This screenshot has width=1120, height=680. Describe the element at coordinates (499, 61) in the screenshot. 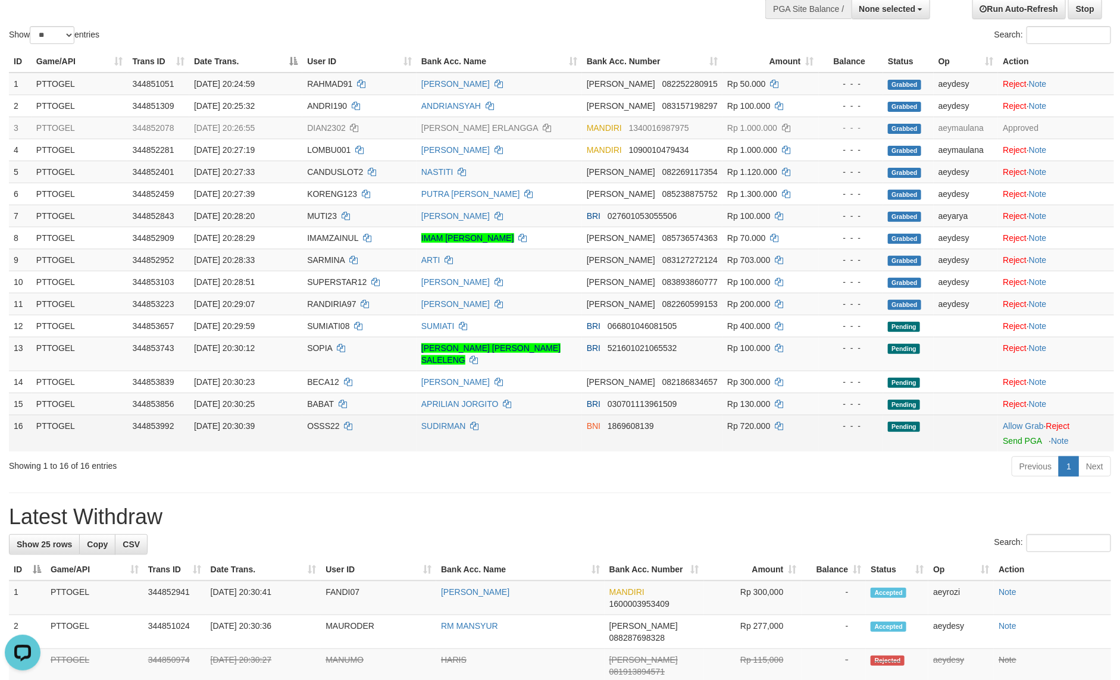

I see `th: Bank Acc. Name: activate to sort column ascending` at that location.